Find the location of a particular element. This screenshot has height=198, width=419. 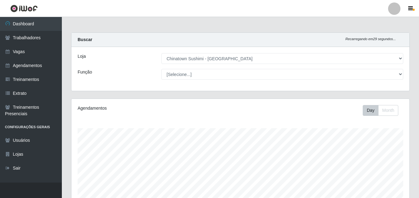

div: Toolbar with button groups is located at coordinates (383, 110).